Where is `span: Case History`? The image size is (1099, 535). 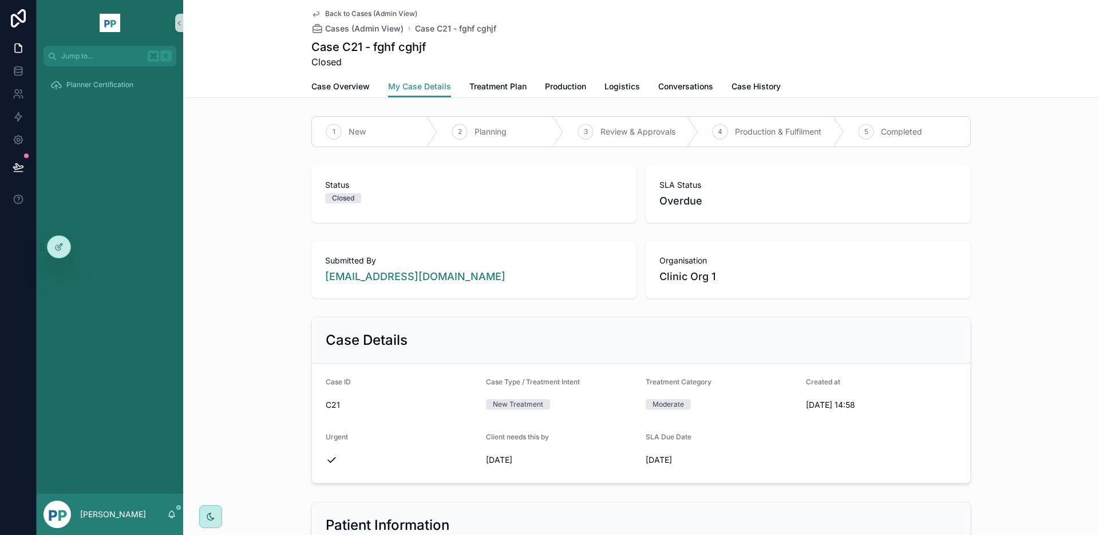 span: Case History is located at coordinates (756, 86).